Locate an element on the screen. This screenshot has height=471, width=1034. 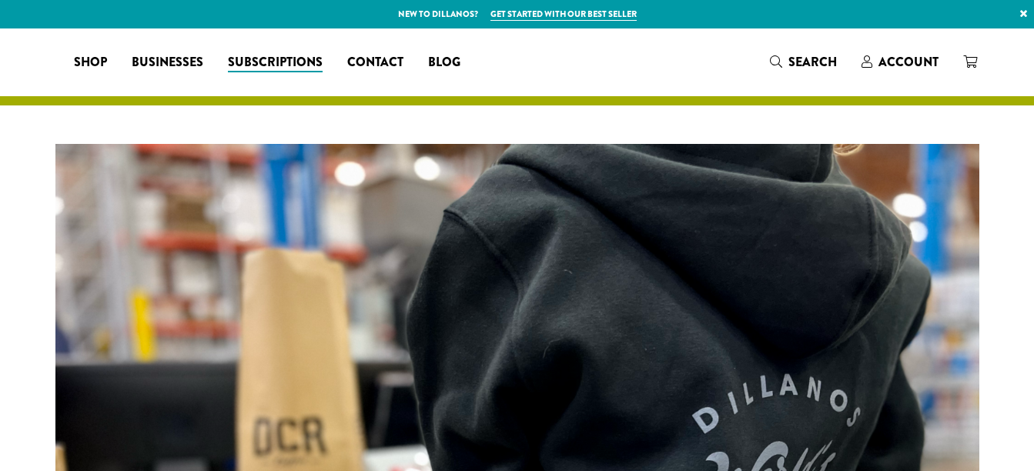
span: Blog is located at coordinates (444, 62).